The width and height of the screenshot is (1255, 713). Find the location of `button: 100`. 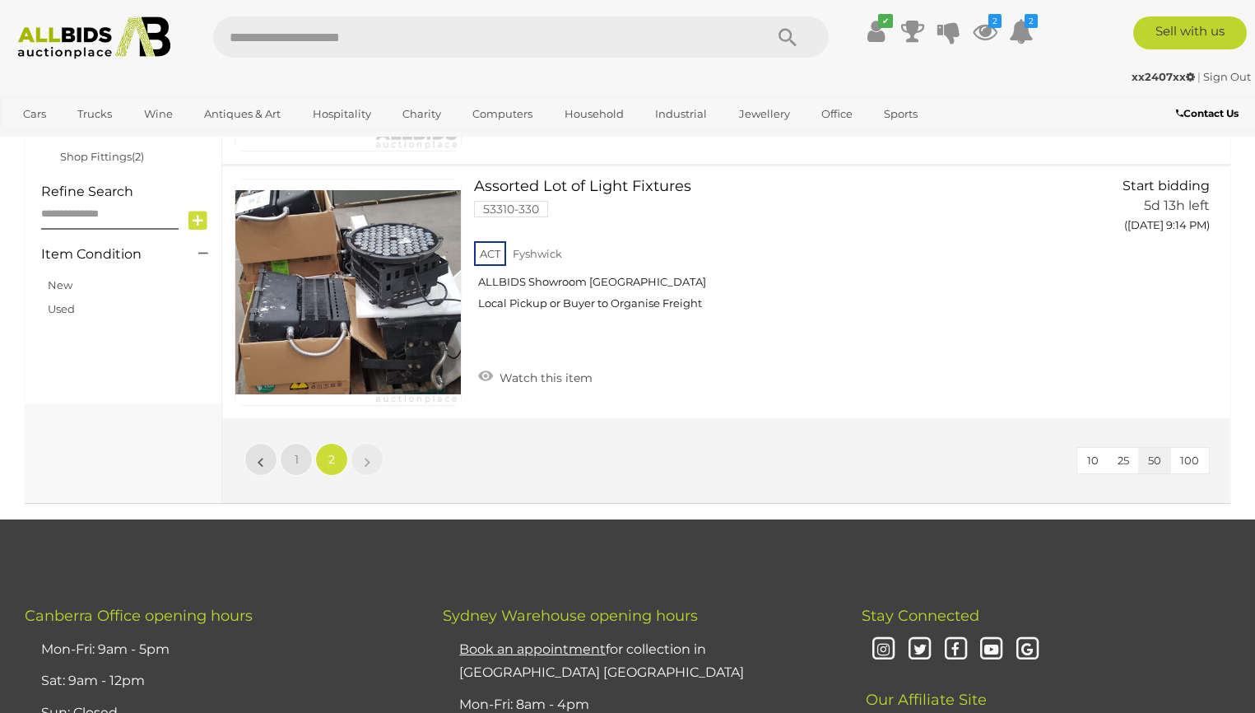

button: 100 is located at coordinates (1189, 460).